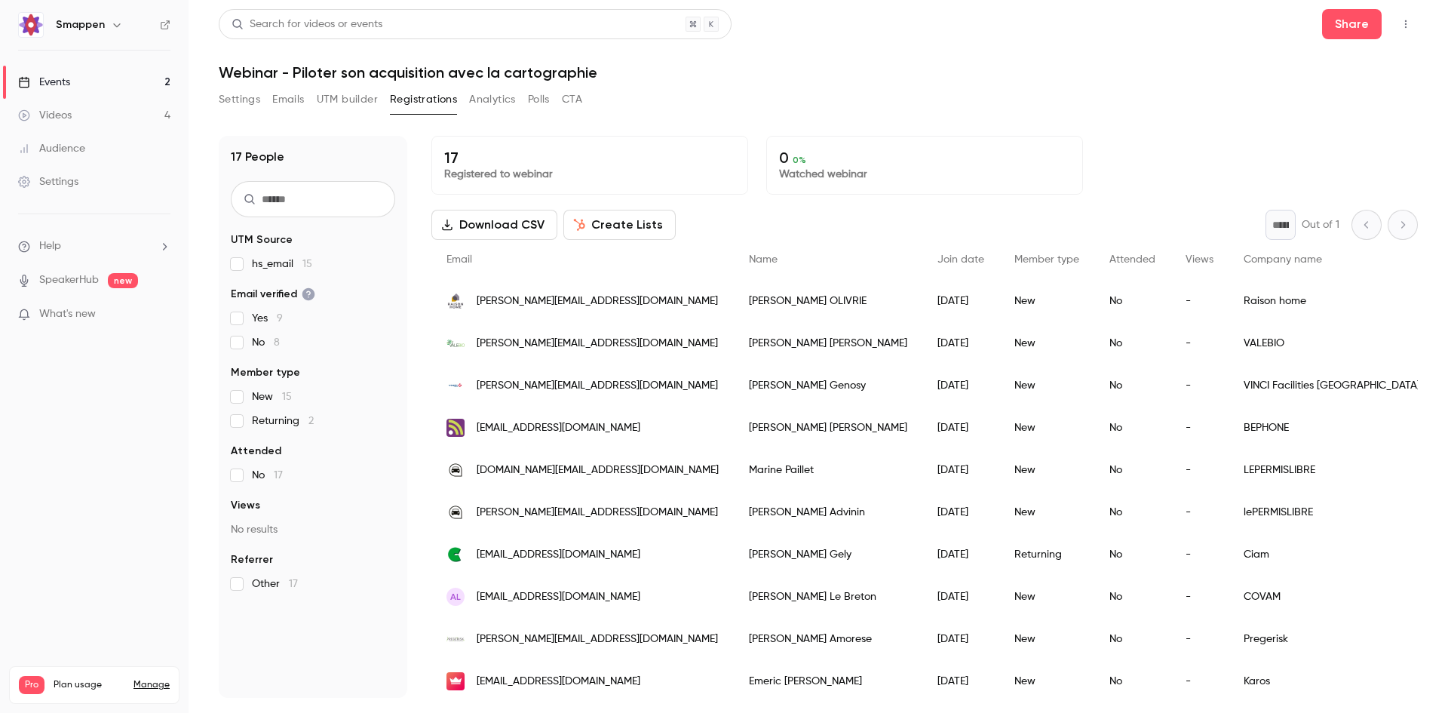  Describe the element at coordinates (538, 100) in the screenshot. I see `button: Polls` at that location.